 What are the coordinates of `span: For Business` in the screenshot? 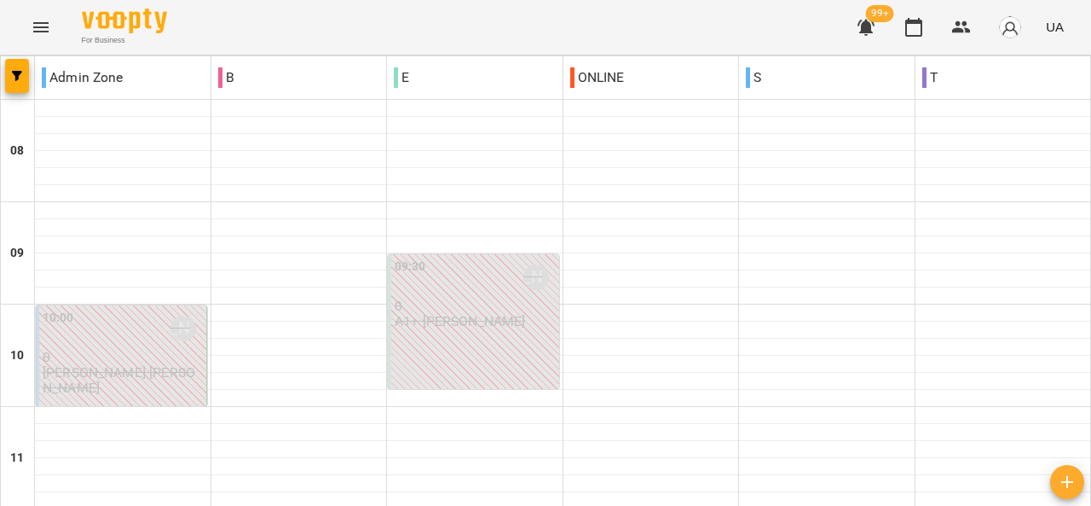 It's located at (124, 40).